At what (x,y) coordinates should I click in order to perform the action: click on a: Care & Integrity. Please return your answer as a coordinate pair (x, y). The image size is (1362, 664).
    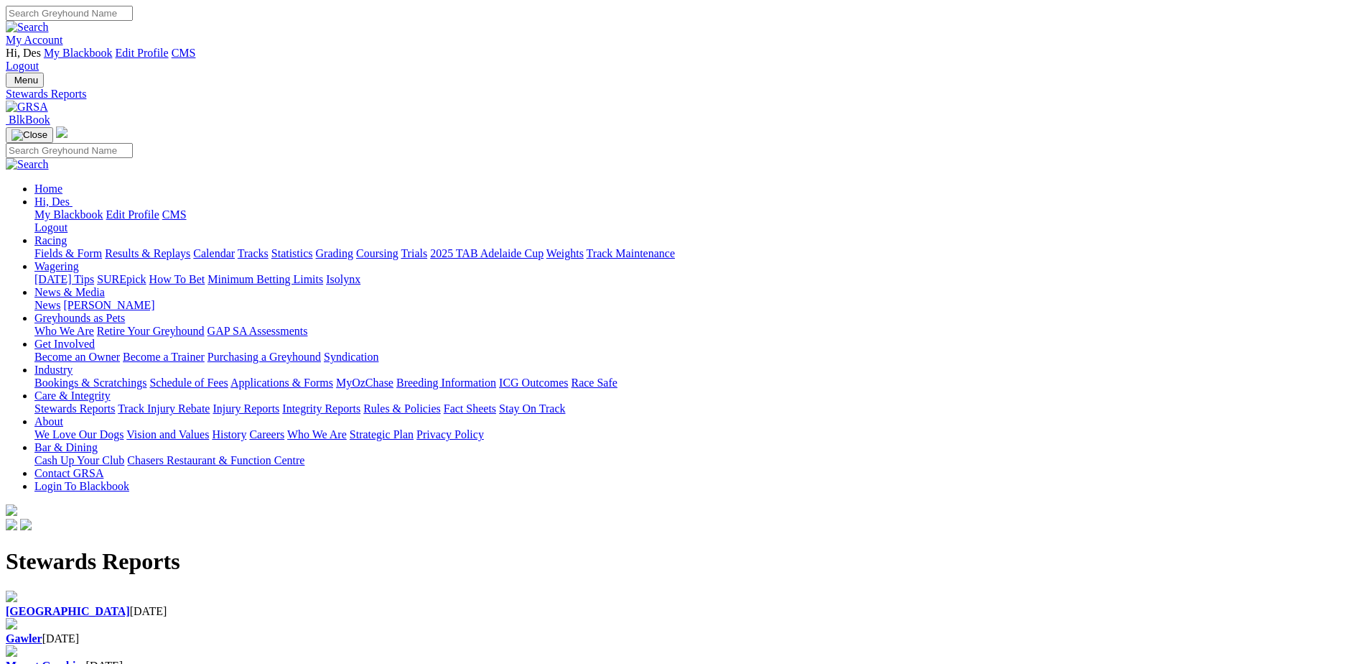
    Looking at the image, I should click on (73, 395).